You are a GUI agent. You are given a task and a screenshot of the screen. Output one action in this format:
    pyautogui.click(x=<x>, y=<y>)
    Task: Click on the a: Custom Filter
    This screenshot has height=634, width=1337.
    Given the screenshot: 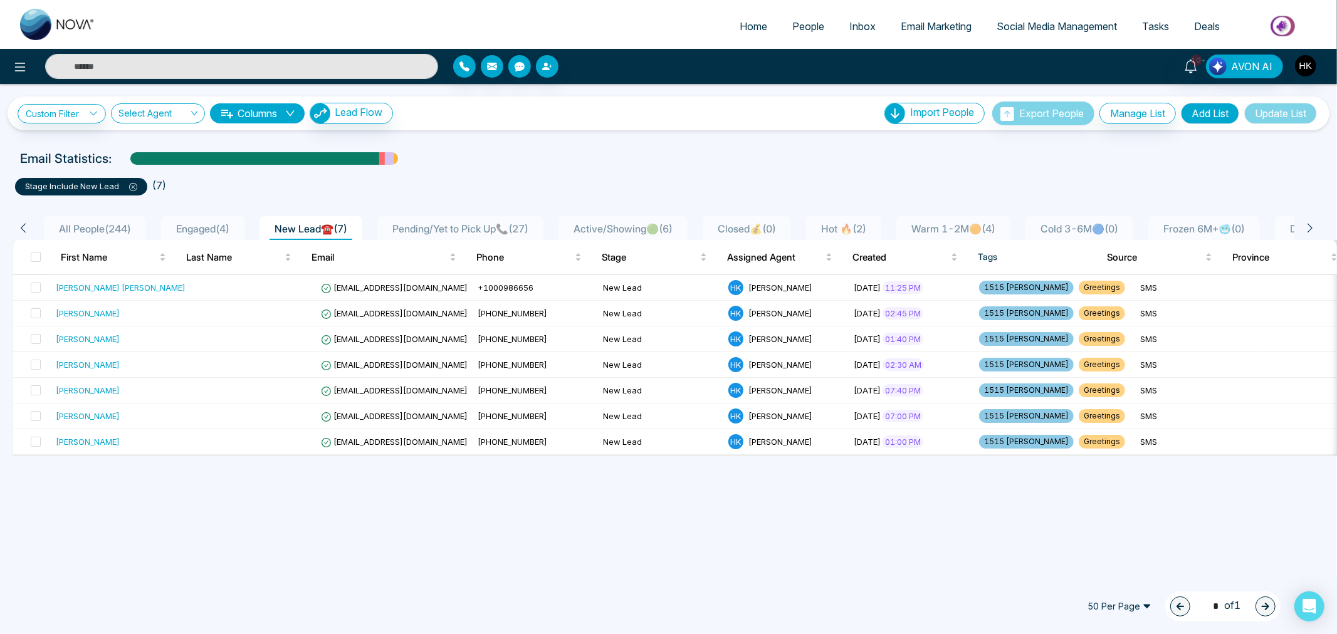 What is the action you would take?
    pyautogui.click(x=61, y=113)
    